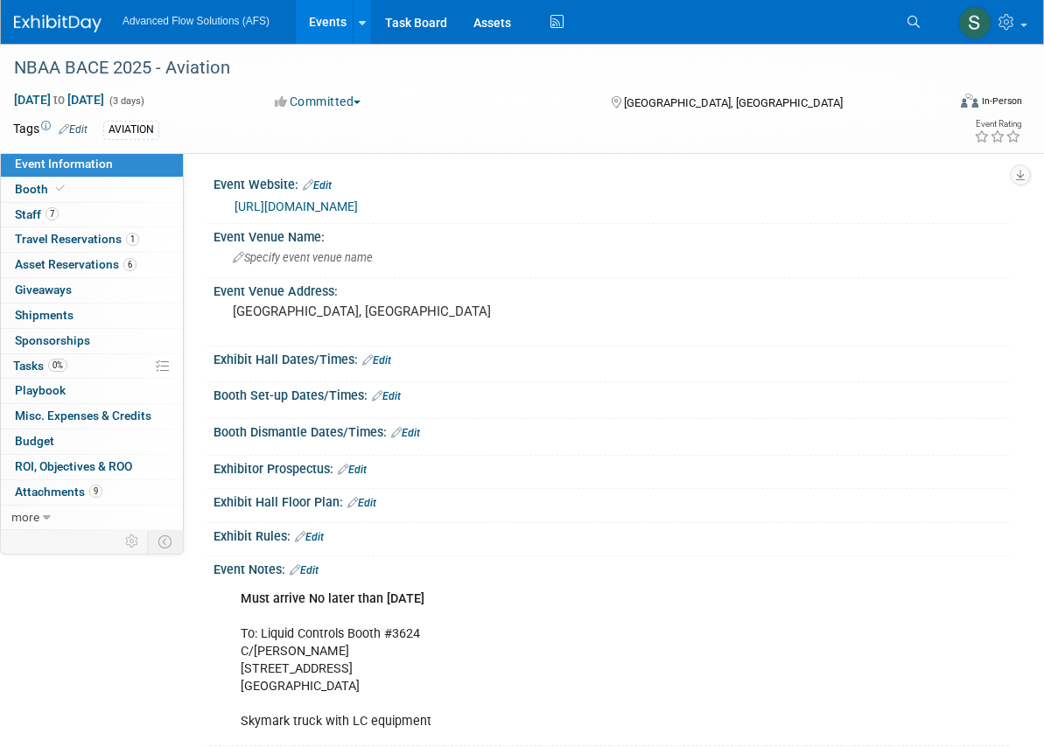  I want to click on div: Booth Set-up Dates/Times:, so click(611, 394).